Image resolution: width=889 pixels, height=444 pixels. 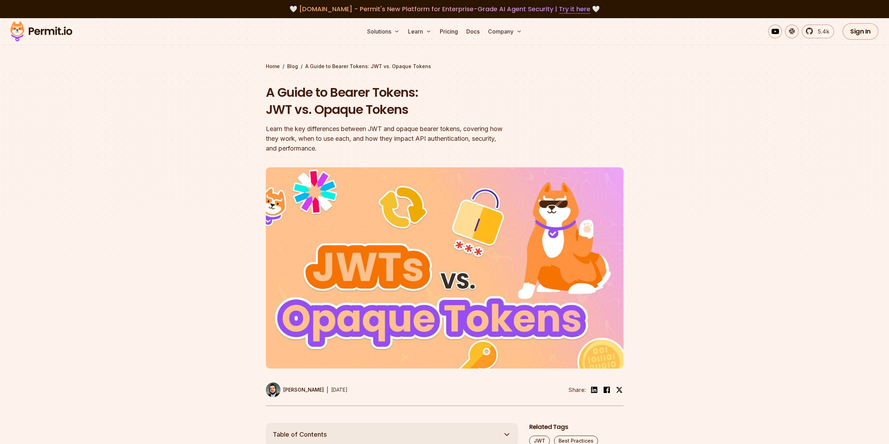 I want to click on a: Blog, so click(x=292, y=66).